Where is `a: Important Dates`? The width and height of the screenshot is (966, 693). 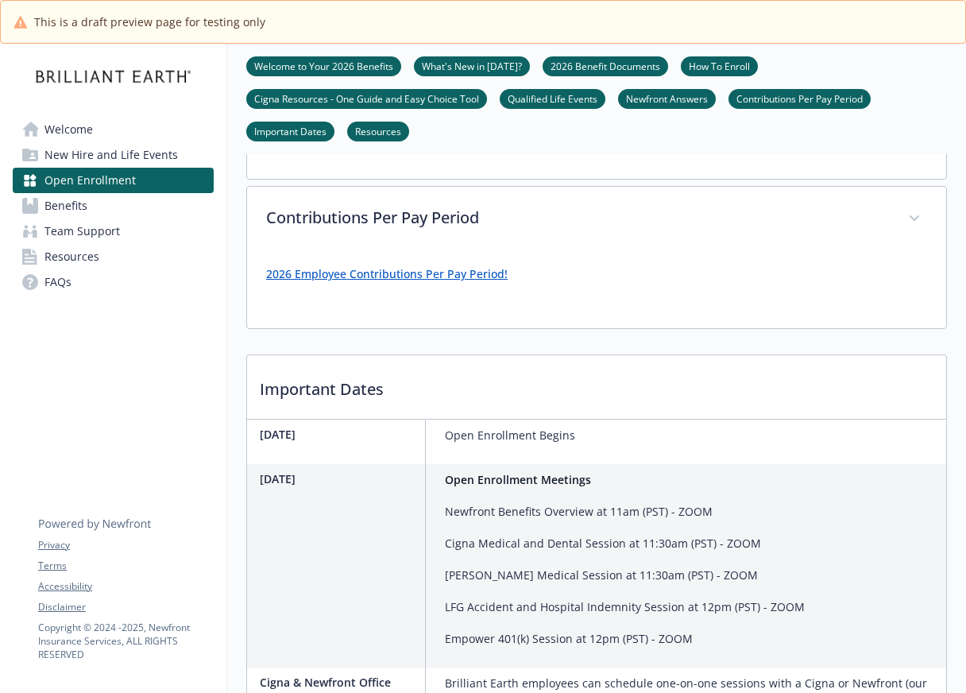 a: Important Dates is located at coordinates (290, 130).